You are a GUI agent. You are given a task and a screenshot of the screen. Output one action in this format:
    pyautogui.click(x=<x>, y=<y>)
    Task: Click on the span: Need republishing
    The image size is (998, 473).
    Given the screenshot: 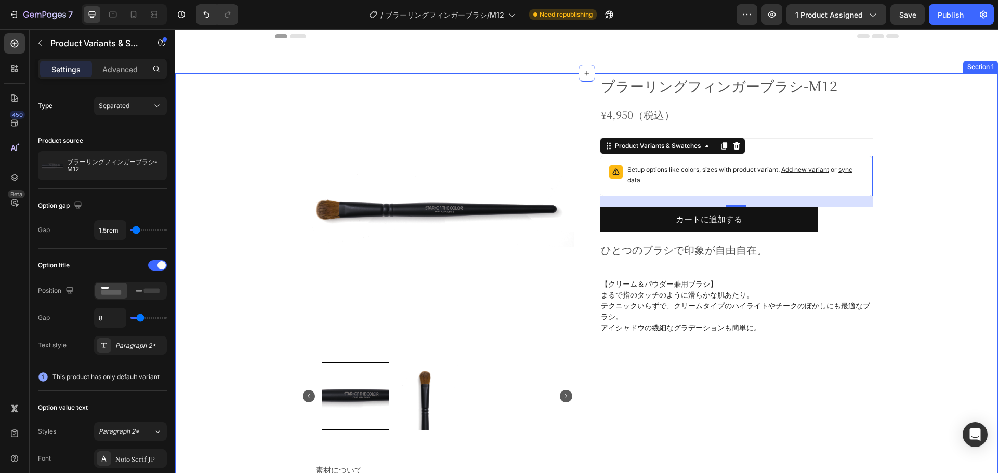 What is the action you would take?
    pyautogui.click(x=566, y=15)
    